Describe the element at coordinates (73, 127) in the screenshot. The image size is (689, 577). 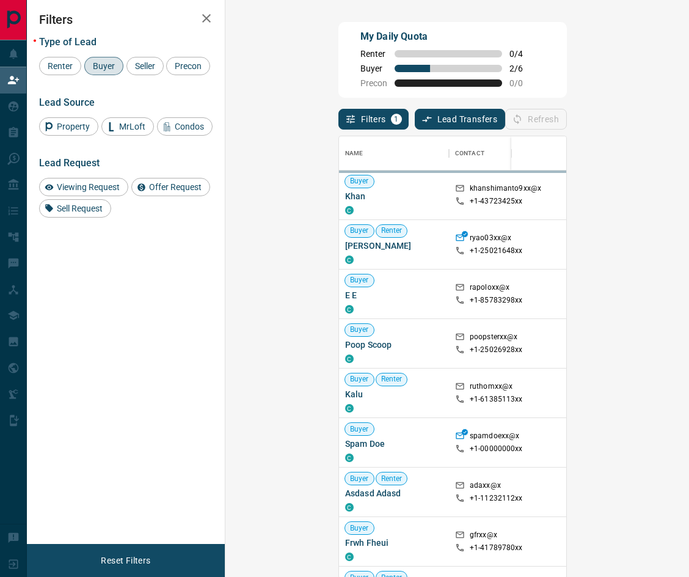
I see `span: Property` at that location.